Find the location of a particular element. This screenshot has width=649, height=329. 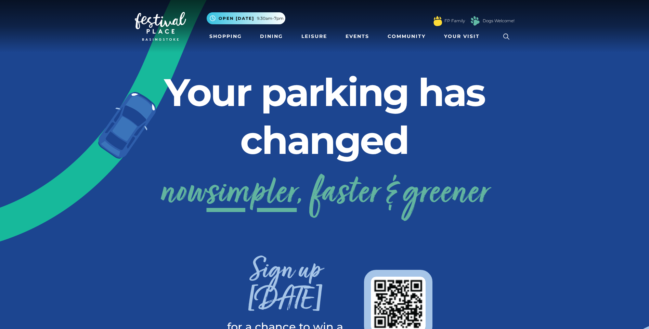

a: nowsimpler, faster & greener is located at coordinates (325, 194).